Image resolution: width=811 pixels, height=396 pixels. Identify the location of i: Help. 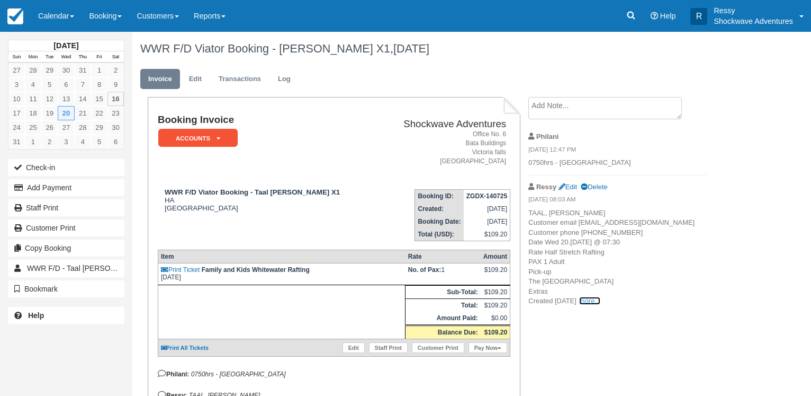
(654, 16).